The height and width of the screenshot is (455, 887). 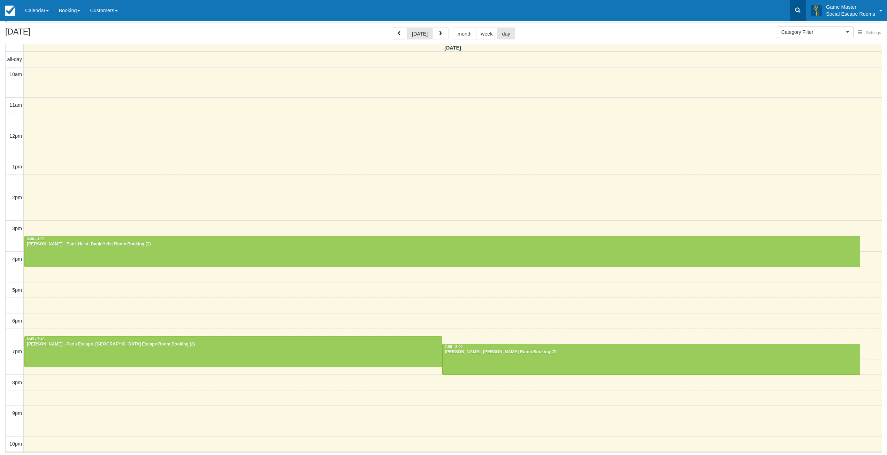 What do you see at coordinates (17, 321) in the screenshot?
I see `span: 6pm` at bounding box center [17, 321].